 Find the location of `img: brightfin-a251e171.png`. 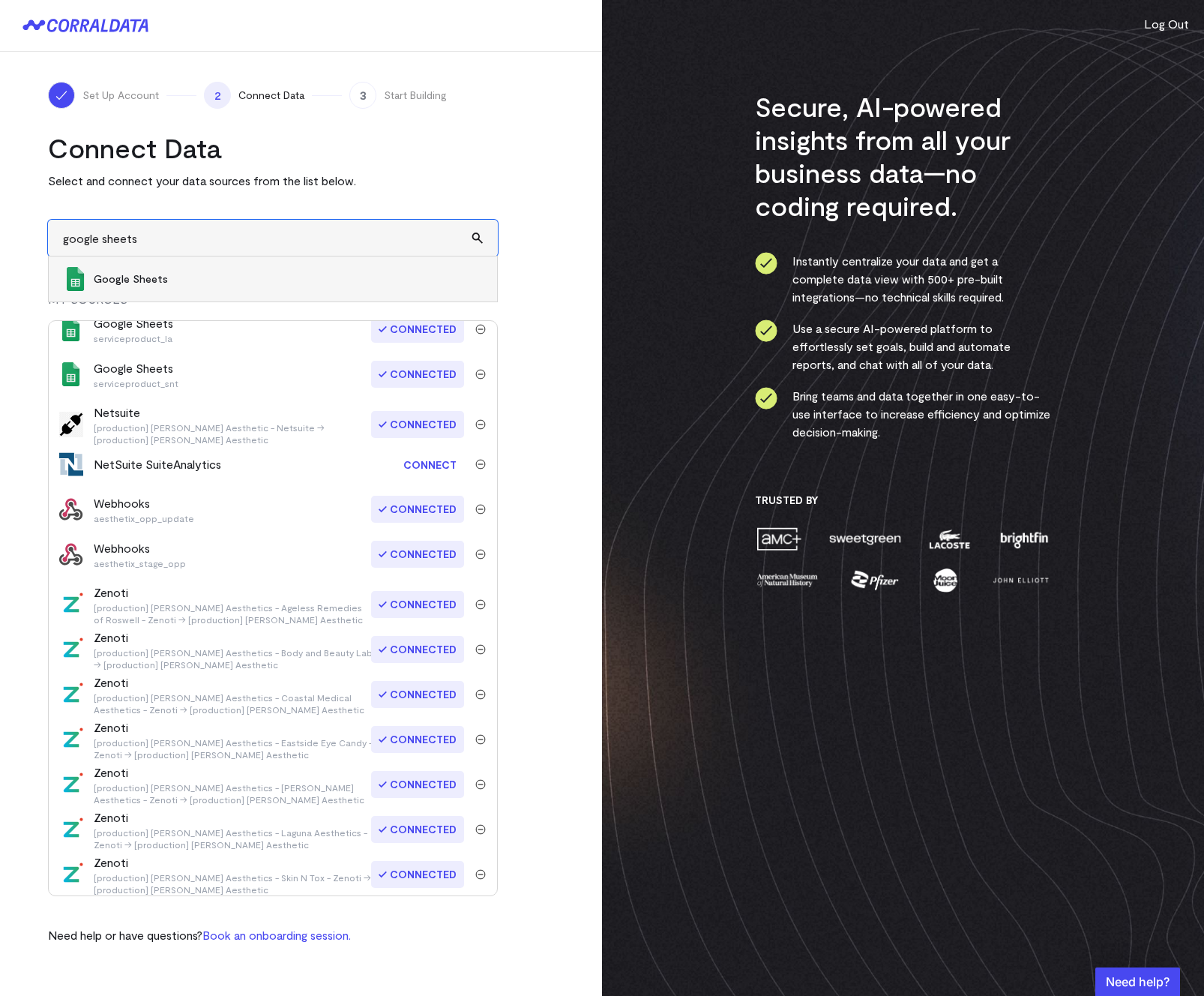

img: brightfin-a251e171.png is located at coordinates (1025, 538).